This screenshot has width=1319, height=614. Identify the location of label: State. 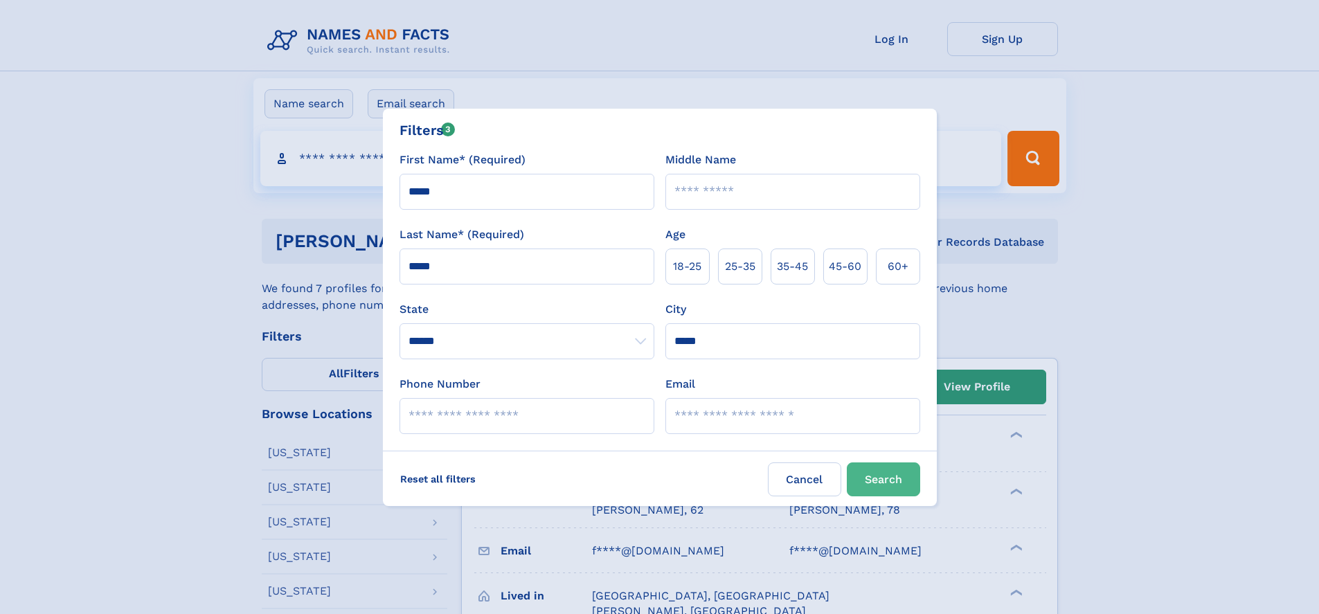
(527, 309).